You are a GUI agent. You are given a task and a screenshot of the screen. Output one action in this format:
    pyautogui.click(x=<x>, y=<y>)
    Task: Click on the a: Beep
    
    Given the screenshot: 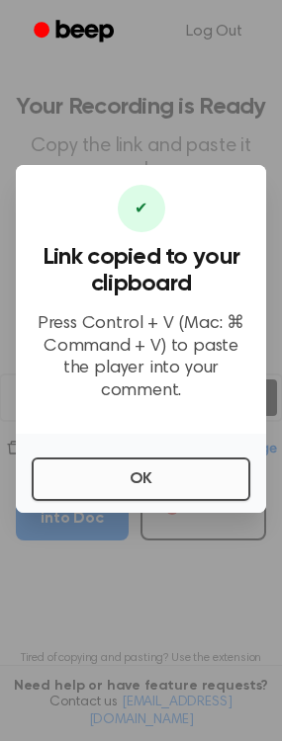 What is the action you would take?
    pyautogui.click(x=75, y=32)
    